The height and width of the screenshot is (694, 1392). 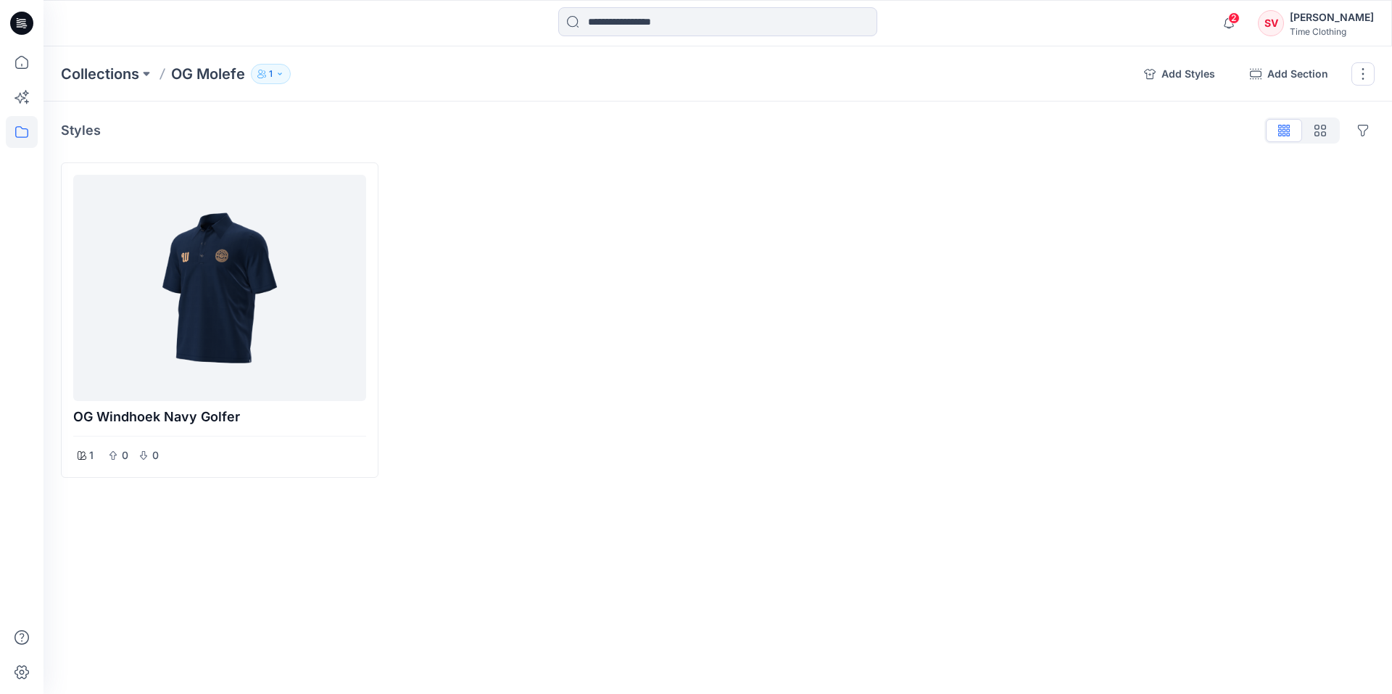 I want to click on div: SV, so click(x=1271, y=23).